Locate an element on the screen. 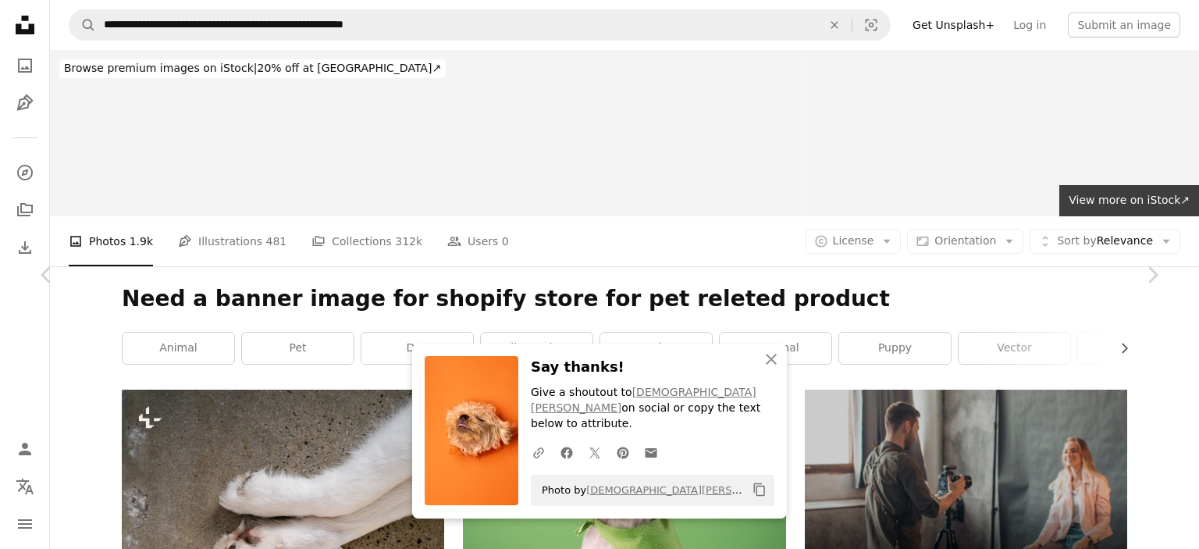 This screenshot has width=1199, height=549. a: animal is located at coordinates (178, 348).